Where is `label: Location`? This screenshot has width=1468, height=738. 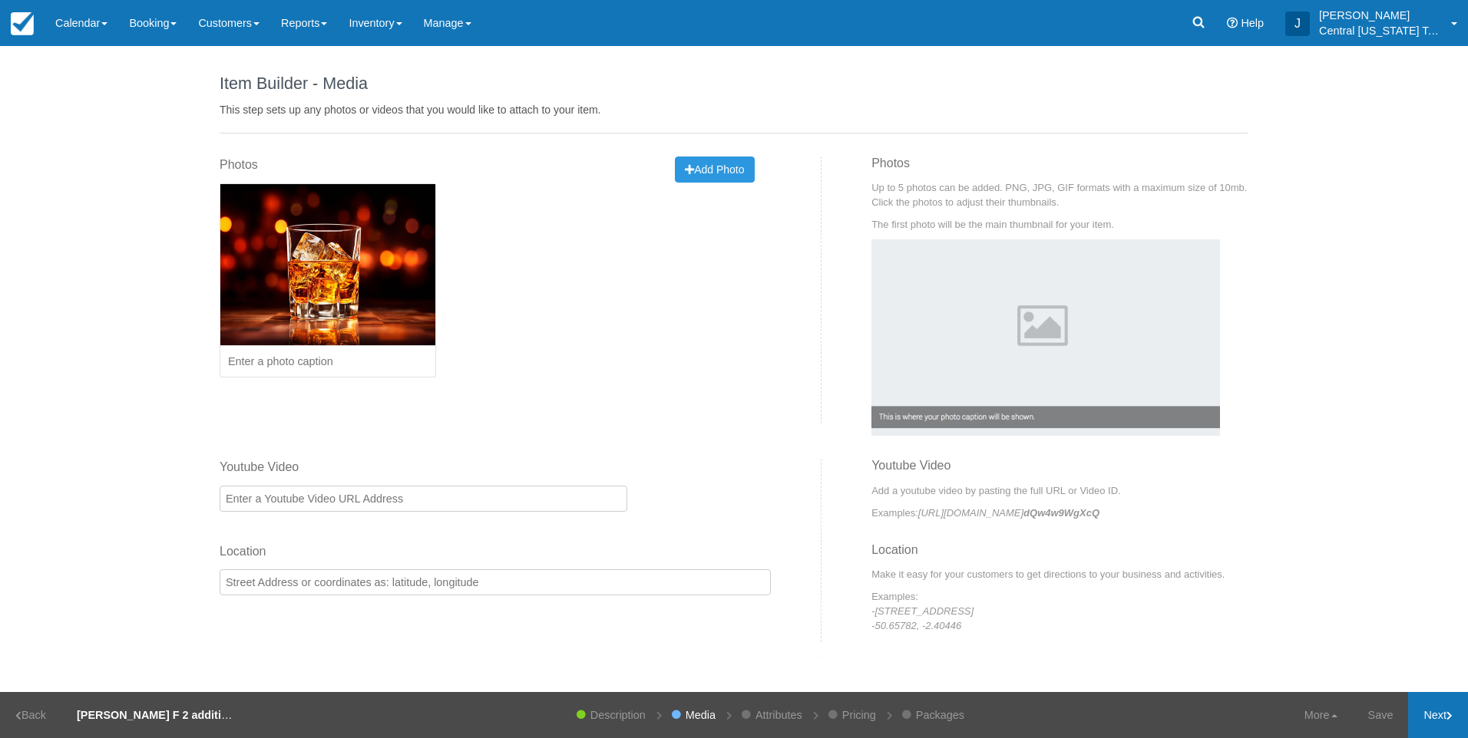 label: Location is located at coordinates (495, 552).